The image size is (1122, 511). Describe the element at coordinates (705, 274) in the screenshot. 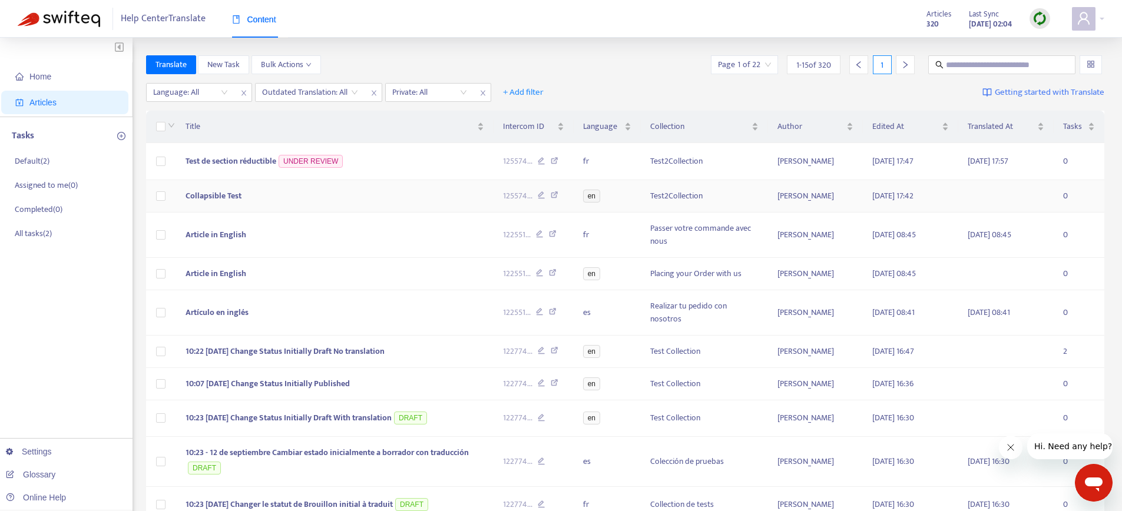

I see `td: Placing your Order with us` at that location.